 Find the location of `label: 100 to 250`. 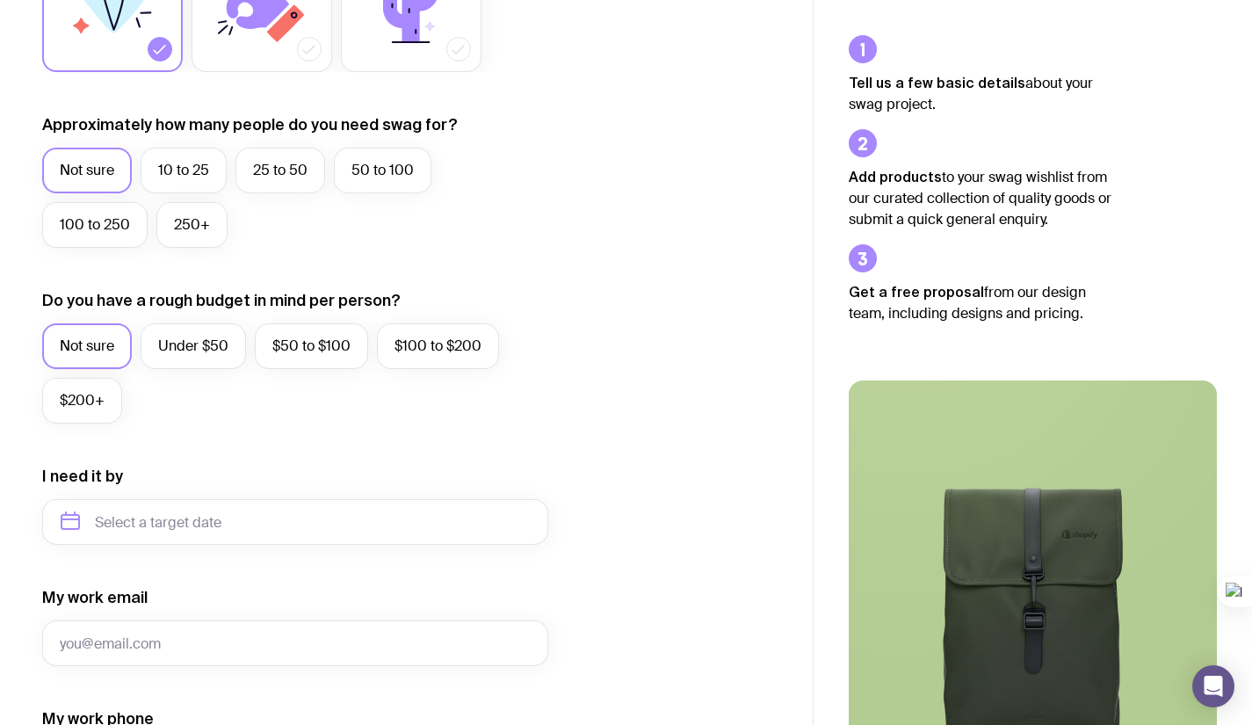

label: 100 to 250 is located at coordinates (95, 225).